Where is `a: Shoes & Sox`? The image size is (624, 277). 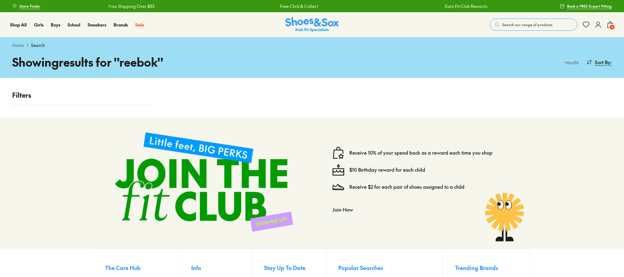
a: Shoes & Sox is located at coordinates (312, 25).